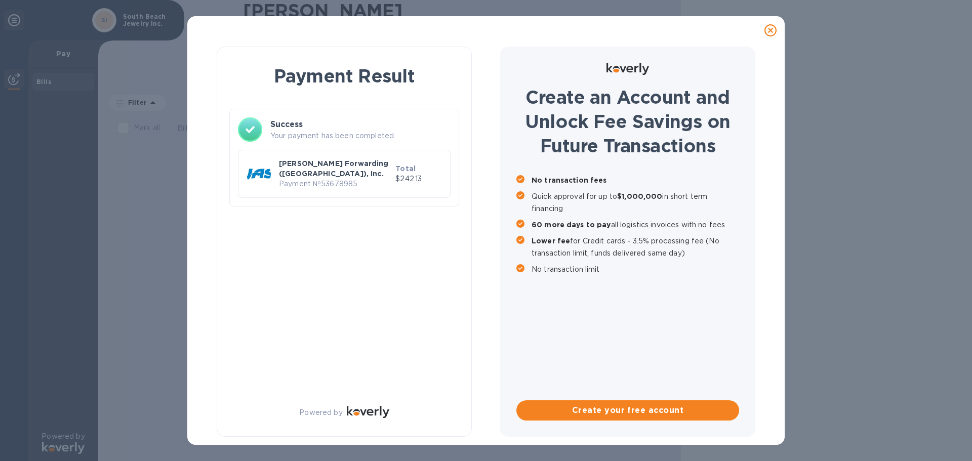 Image resolution: width=972 pixels, height=461 pixels. Describe the element at coordinates (640, 196) in the screenshot. I see `b: $1,000,000` at that location.